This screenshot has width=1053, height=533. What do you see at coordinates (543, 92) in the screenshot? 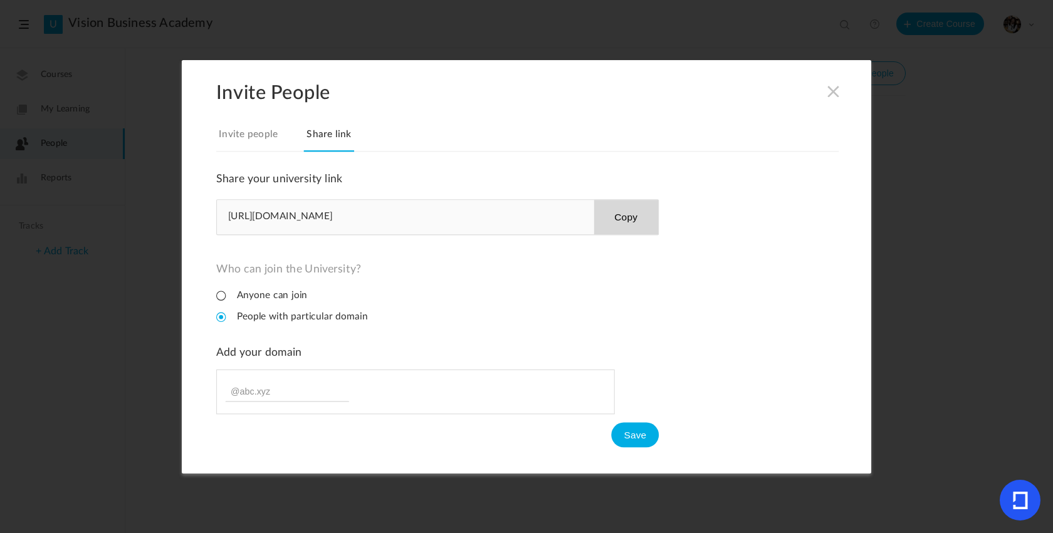
I see `h2: Invite People` at bounding box center [543, 92].